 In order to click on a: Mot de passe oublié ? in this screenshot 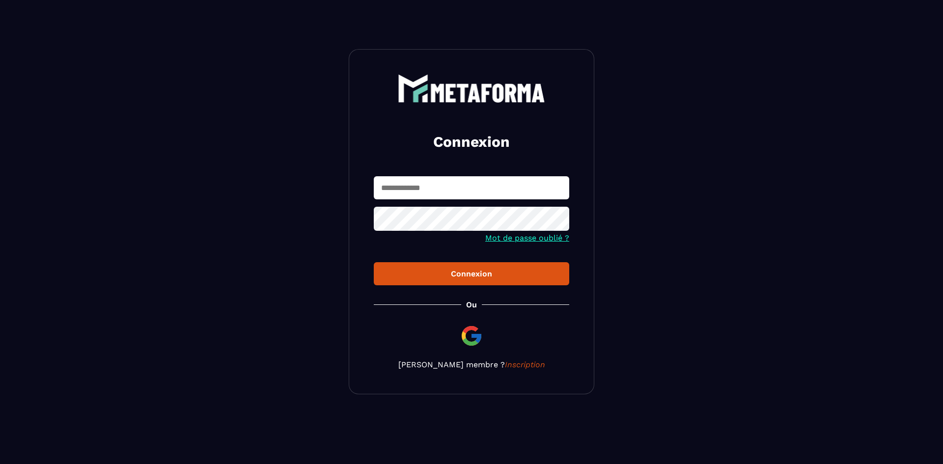, I will do `click(527, 238)`.